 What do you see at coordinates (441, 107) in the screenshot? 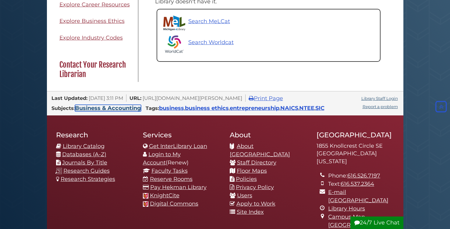
I see `a: Back to Top` at bounding box center [441, 107].